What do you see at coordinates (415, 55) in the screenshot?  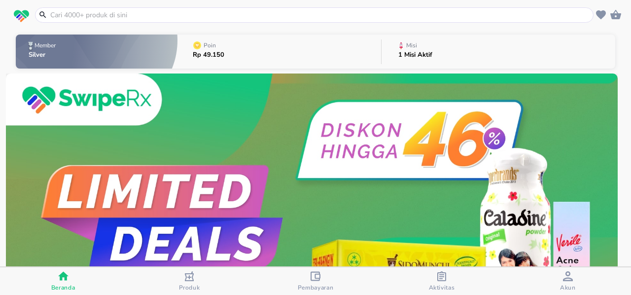 I see `p: 1 Misi Aktif` at bounding box center [415, 55].